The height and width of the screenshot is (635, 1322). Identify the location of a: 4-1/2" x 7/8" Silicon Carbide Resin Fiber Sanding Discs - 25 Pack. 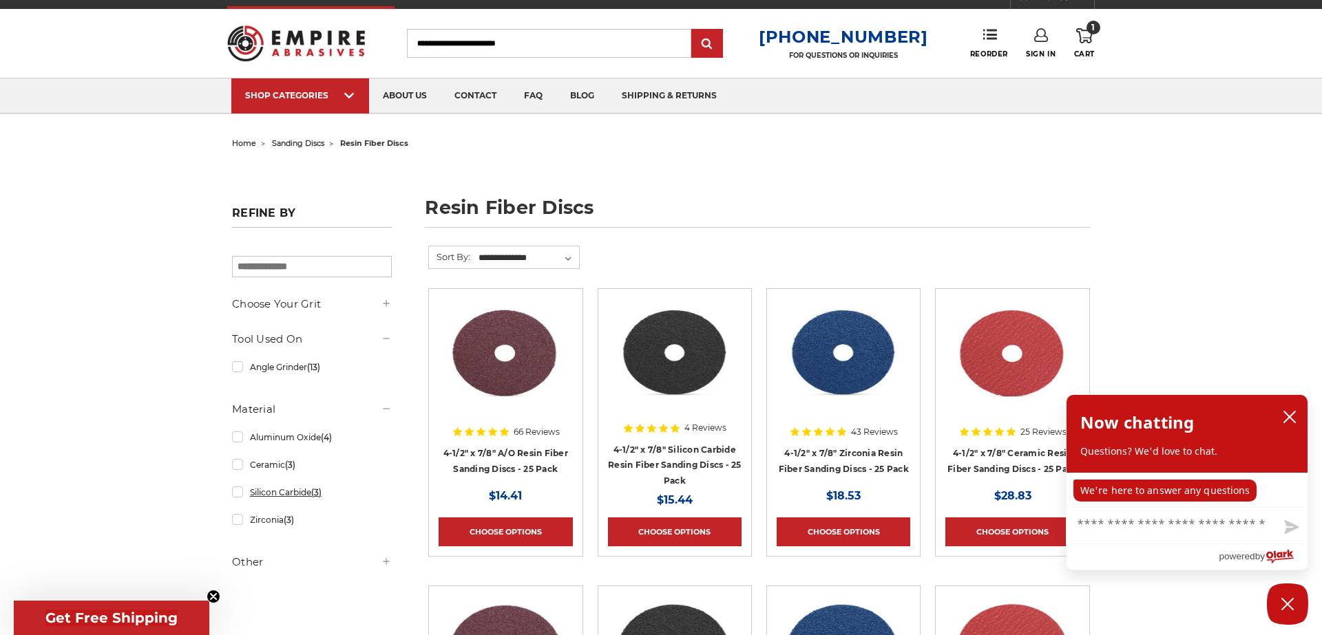
(675, 465).